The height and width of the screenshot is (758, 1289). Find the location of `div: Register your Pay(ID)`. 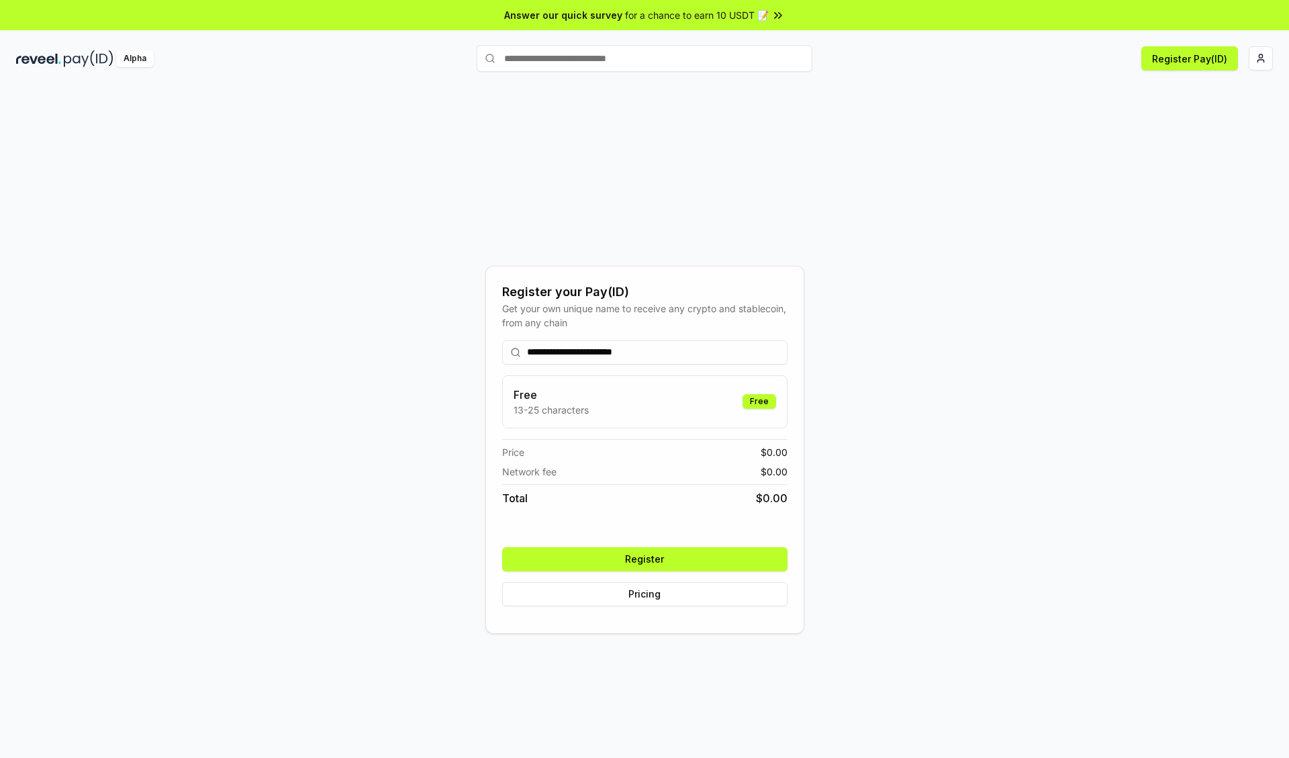

div: Register your Pay(ID) is located at coordinates (645, 292).